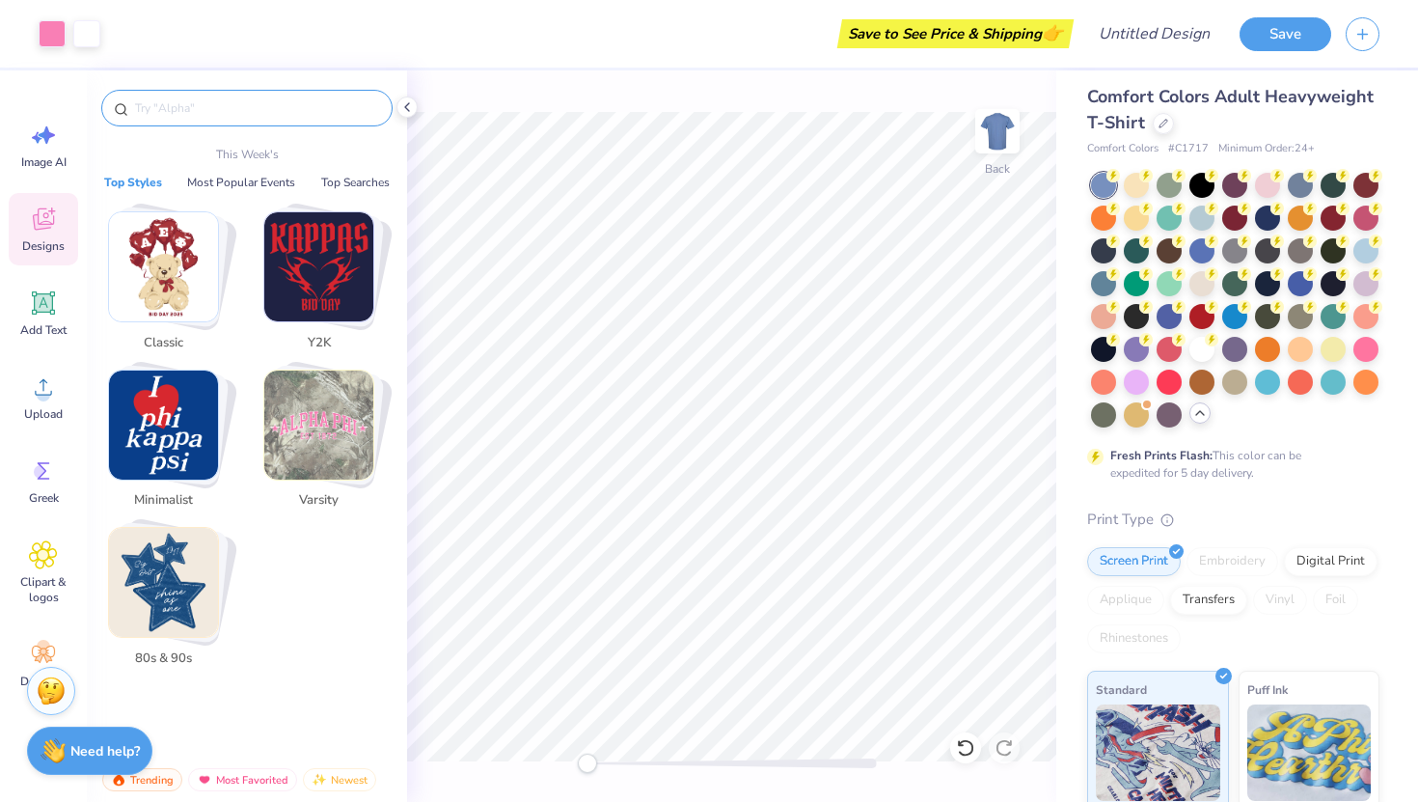  What do you see at coordinates (324, 286) in the screenshot?
I see `button: Stack Card Button Y2K` at bounding box center [324, 286].